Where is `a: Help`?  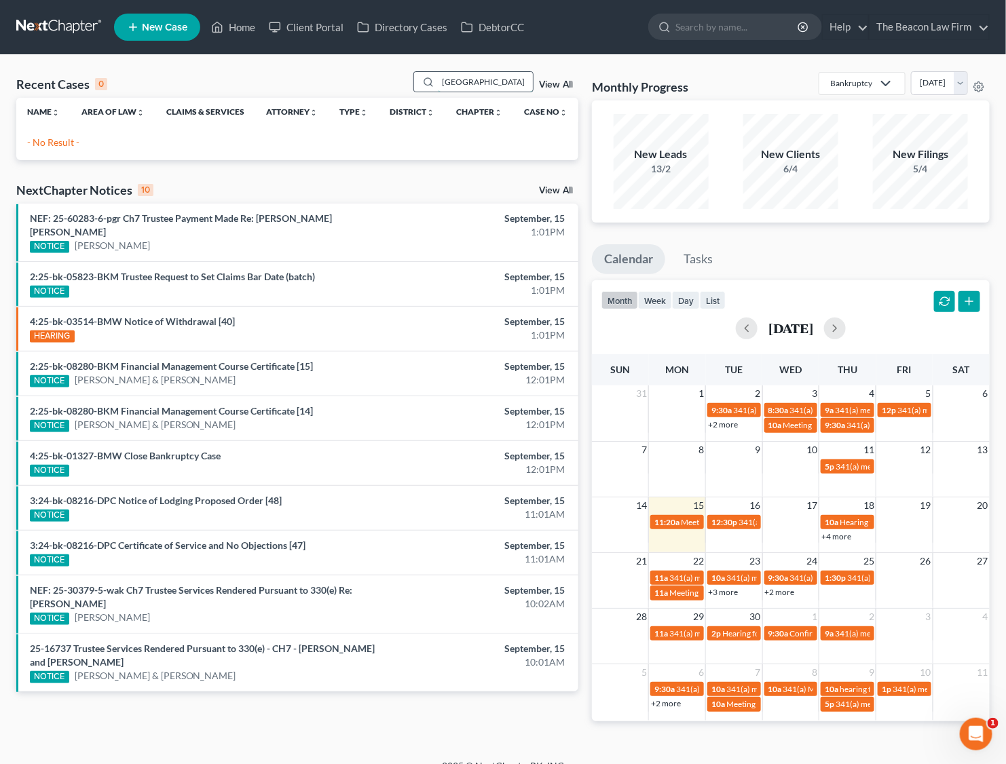
a: Help is located at coordinates (845, 27).